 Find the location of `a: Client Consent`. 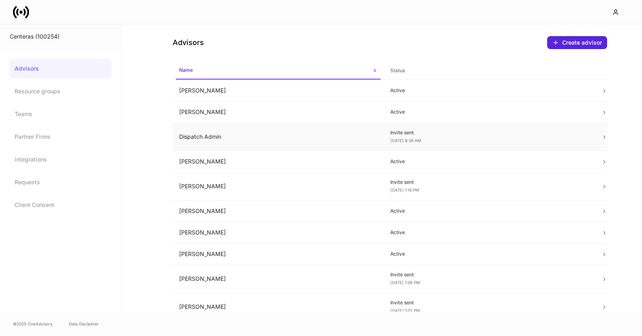

a: Client Consent is located at coordinates (60, 205).